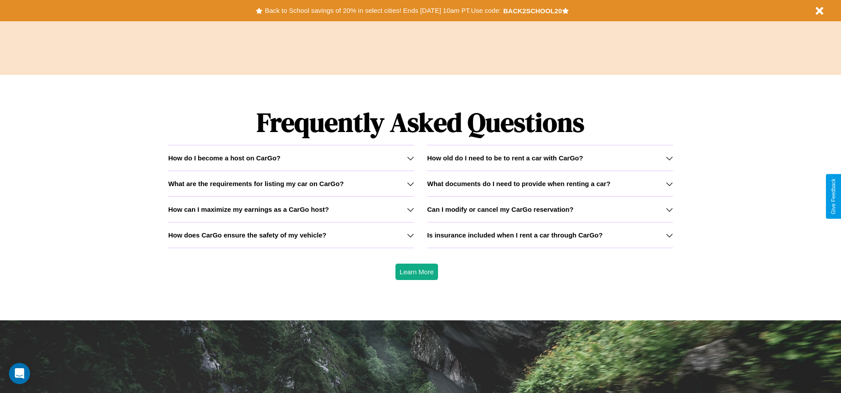  What do you see at coordinates (515, 235) in the screenshot?
I see `h3: Is insurance included when I rent a car through CarGo?` at bounding box center [515, 235].